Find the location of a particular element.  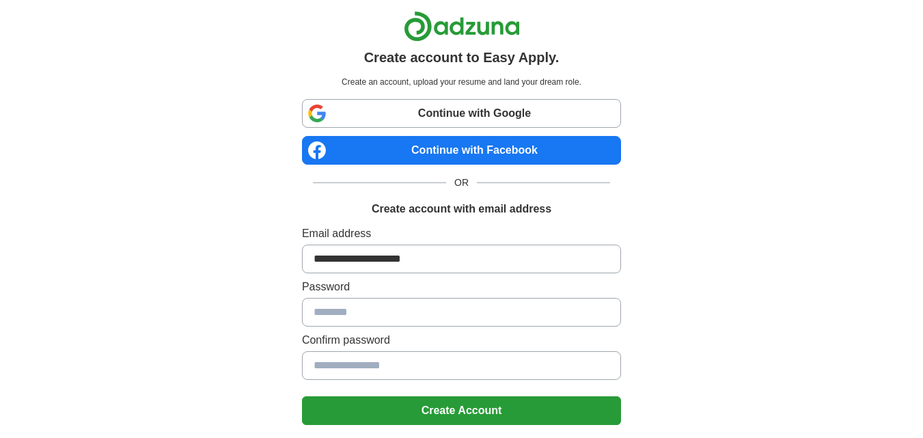

label: Password is located at coordinates (461, 287).